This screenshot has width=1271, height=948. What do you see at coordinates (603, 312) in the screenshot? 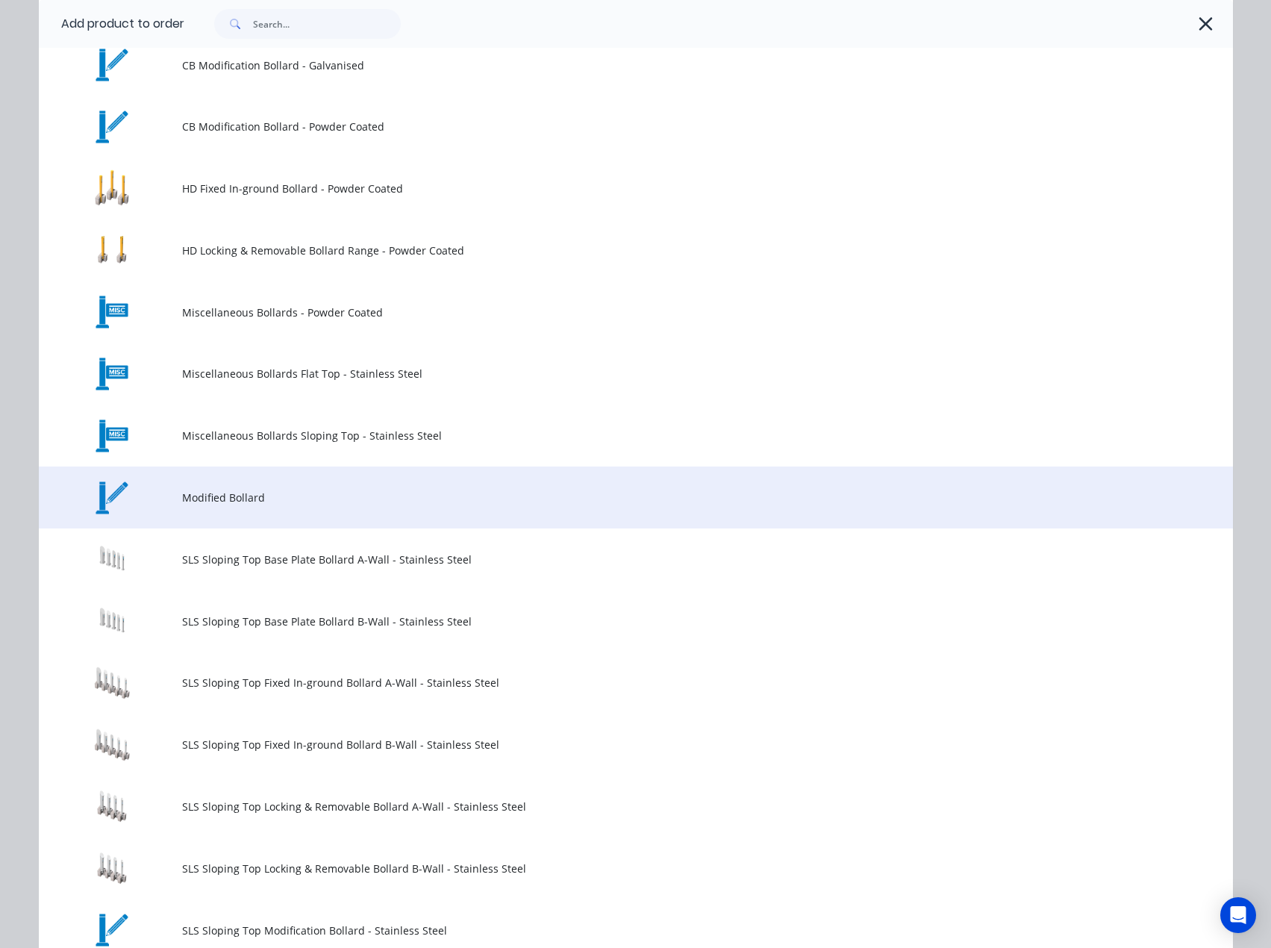
I see `span: Miscellaneous Bollards - Powder Coated` at bounding box center [603, 312].